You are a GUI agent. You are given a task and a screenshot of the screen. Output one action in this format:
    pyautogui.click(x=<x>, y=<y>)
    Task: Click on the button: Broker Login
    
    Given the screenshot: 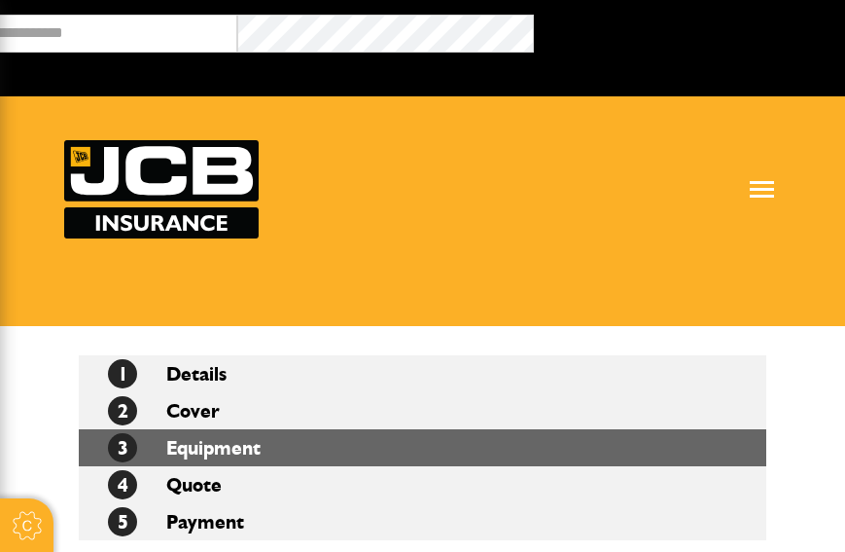 What is the action you would take?
    pyautogui.click(x=682, y=29)
    